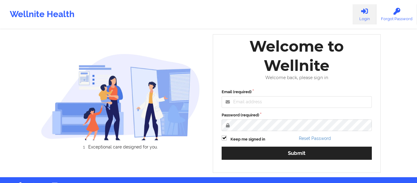 This screenshot has height=183, width=417. Describe the element at coordinates (297, 153) in the screenshot. I see `button: Submit` at that location.